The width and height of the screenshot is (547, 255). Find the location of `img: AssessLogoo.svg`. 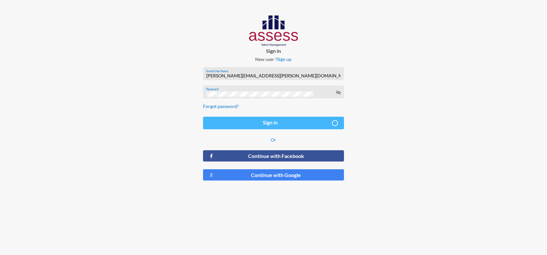

img: AssessLogoo.svg is located at coordinates (274, 31).